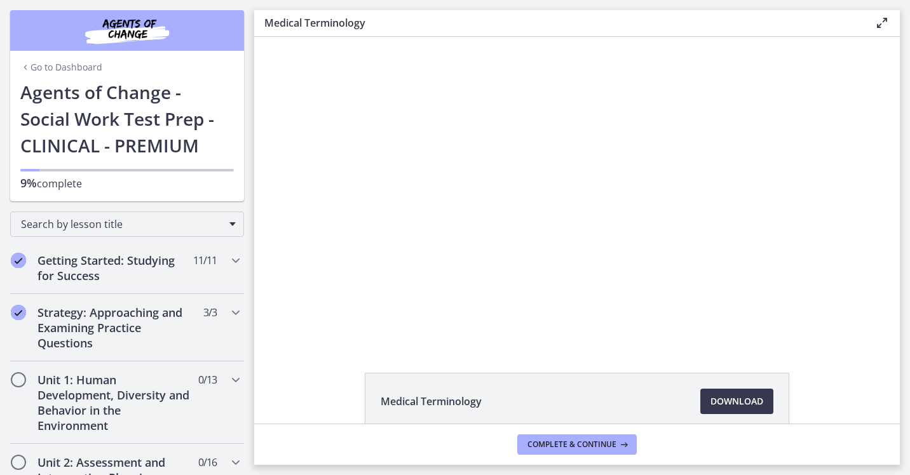  I want to click on span: 0 / 16, so click(207, 463).